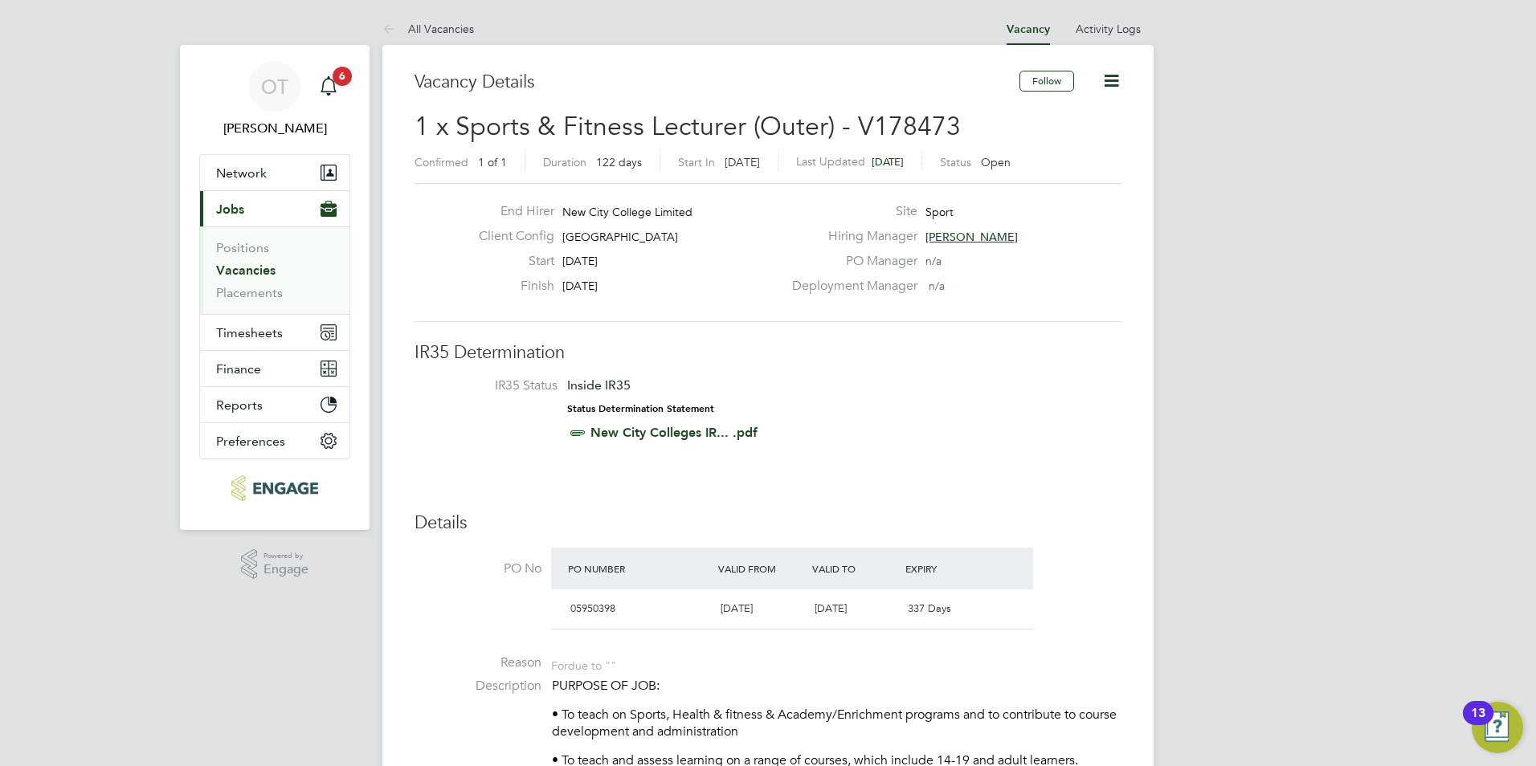 The width and height of the screenshot is (1536, 766). Describe the element at coordinates (275, 173) in the screenshot. I see `button: Network` at that location.